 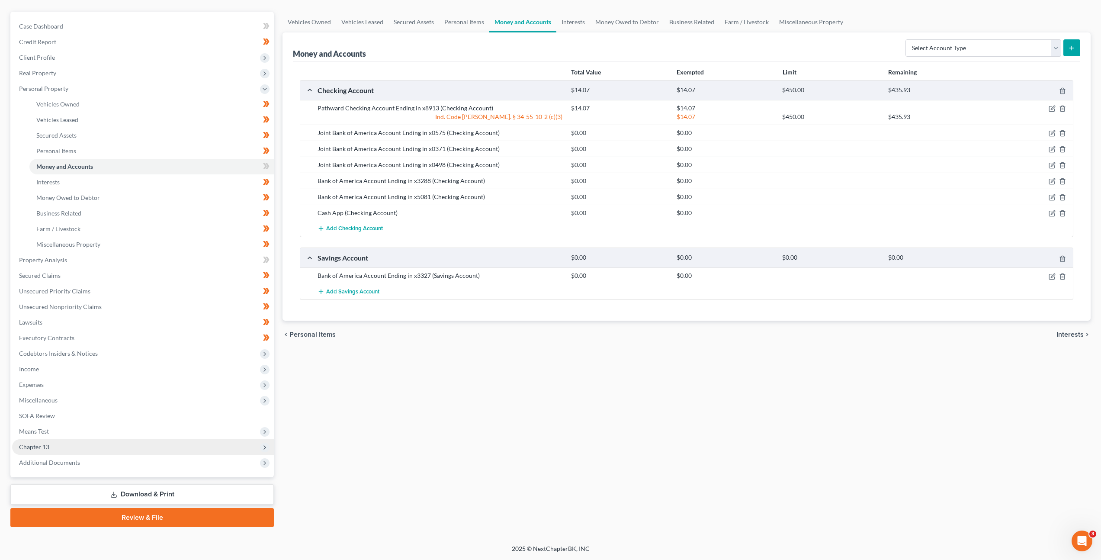 I want to click on span: Miscellaneous, so click(x=38, y=400).